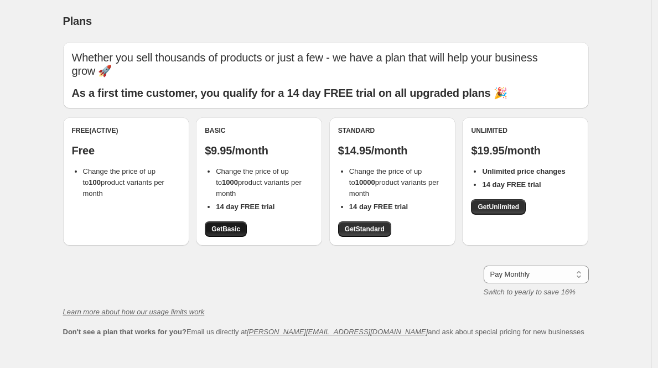 This screenshot has width=658, height=368. I want to click on b: 10000, so click(365, 182).